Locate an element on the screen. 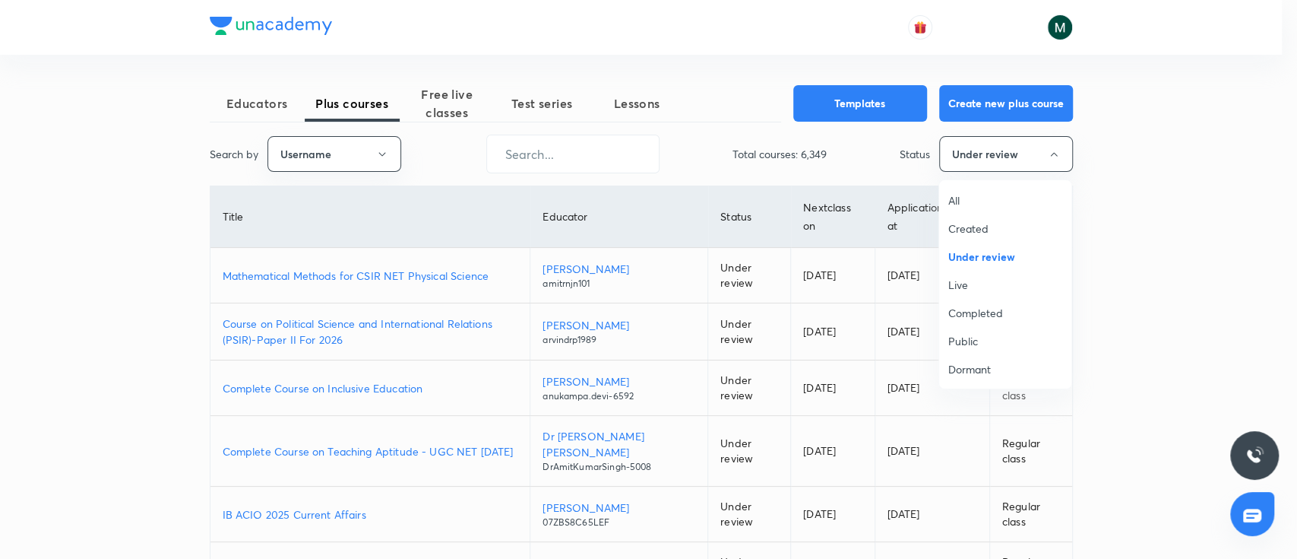  span: Live is located at coordinates (1005, 284).